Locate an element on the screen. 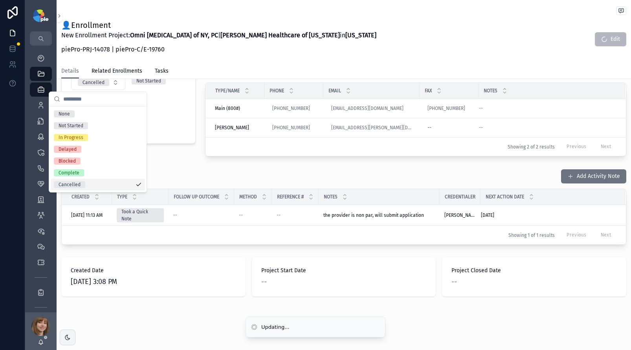 The width and height of the screenshot is (631, 350). button: Add Activity Note is located at coordinates (593, 176).